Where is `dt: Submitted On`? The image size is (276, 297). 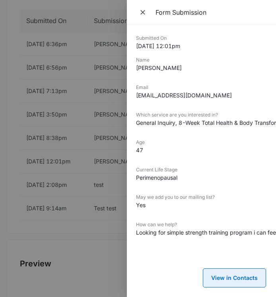
dt: Submitted On is located at coordinates (201, 38).